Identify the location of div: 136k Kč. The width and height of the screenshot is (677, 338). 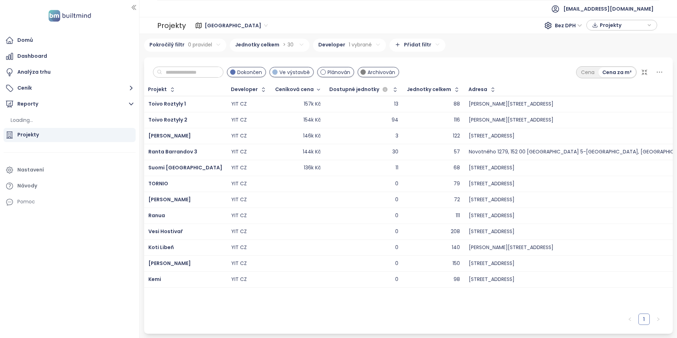
(312, 168).